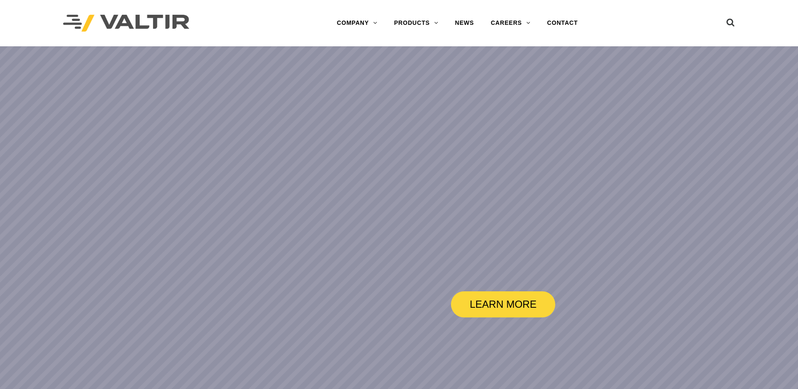  What do you see at coordinates (126, 23) in the screenshot?
I see `img: Valtir` at bounding box center [126, 23].